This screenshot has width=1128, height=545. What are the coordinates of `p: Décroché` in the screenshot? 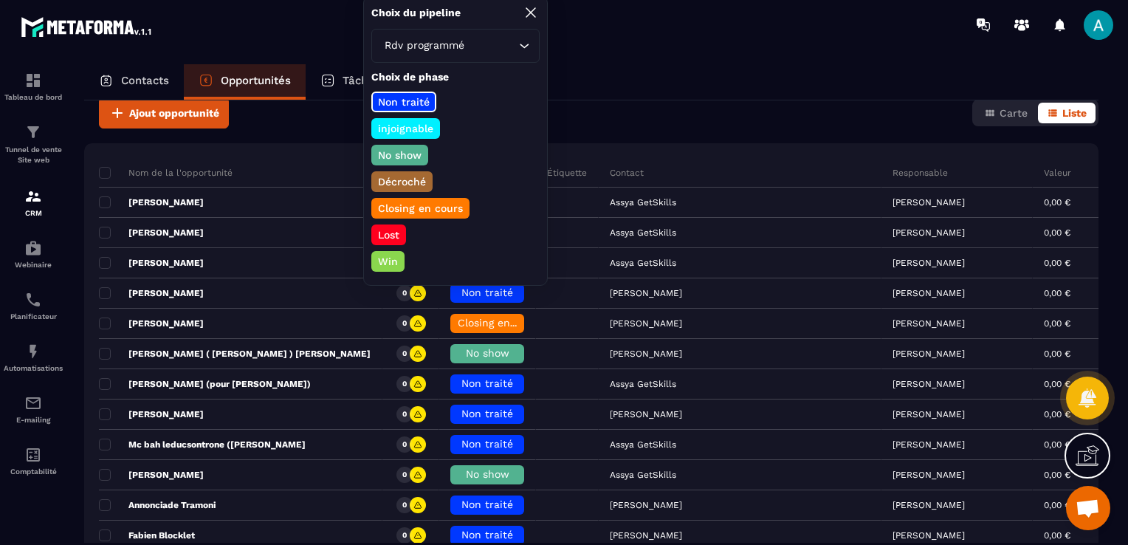 It's located at (401, 182).